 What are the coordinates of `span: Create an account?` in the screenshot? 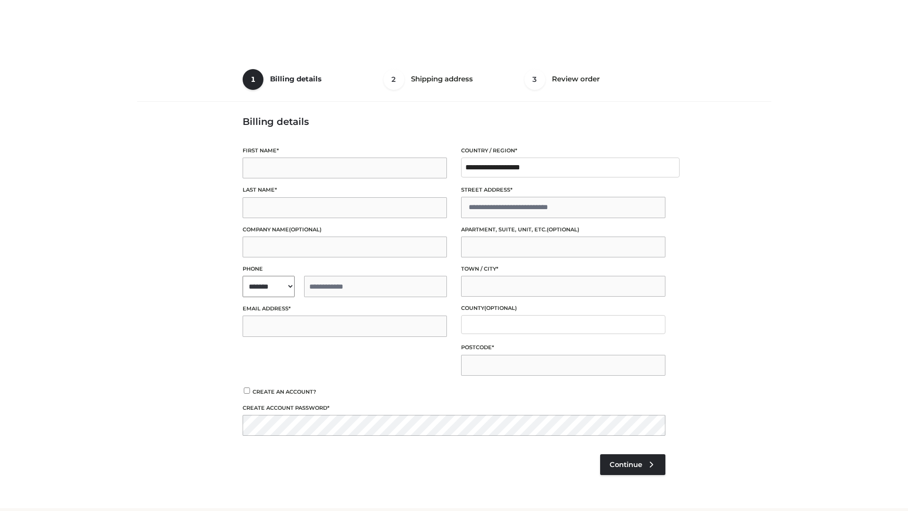 It's located at (284, 392).